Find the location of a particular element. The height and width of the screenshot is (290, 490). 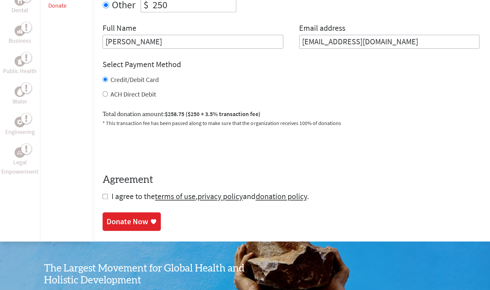

p: Dental is located at coordinates (20, 10).